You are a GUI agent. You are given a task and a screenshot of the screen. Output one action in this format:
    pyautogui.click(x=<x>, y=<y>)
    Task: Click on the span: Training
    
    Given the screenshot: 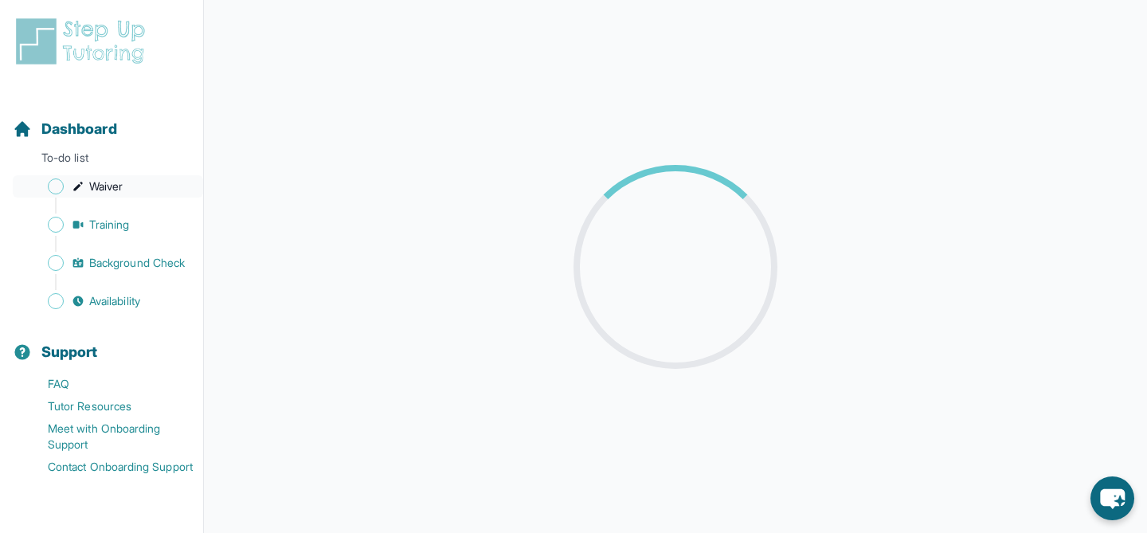 What is the action you would take?
    pyautogui.click(x=109, y=225)
    